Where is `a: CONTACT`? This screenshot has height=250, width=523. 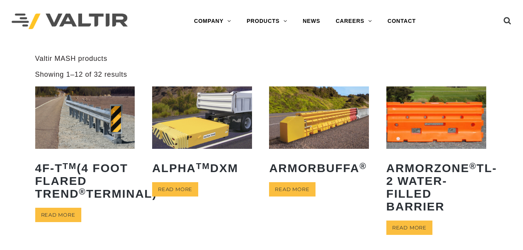 a: CONTACT is located at coordinates (401, 21).